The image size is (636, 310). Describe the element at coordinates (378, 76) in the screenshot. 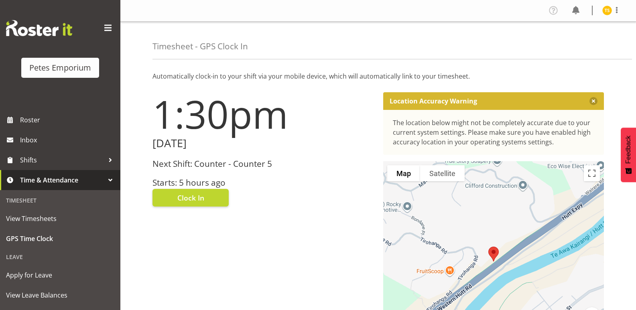

I see `p: Automatically clock-in to your shift via your mobile device, which will automatically link to you...` at that location.